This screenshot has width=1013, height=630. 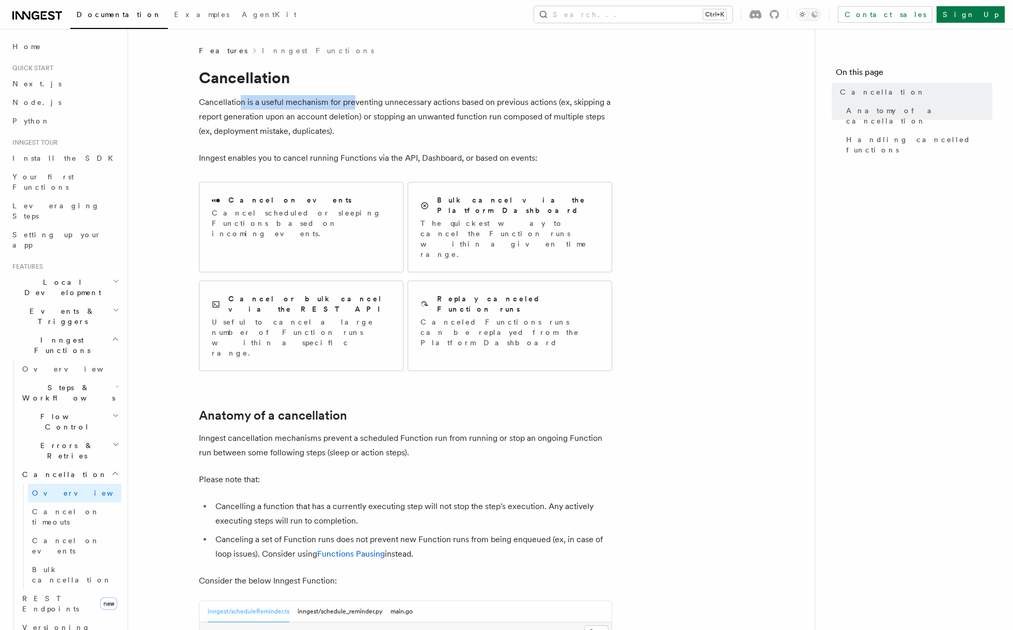 I want to click on button: inngest/schedule_reminder.py, so click(x=340, y=611).